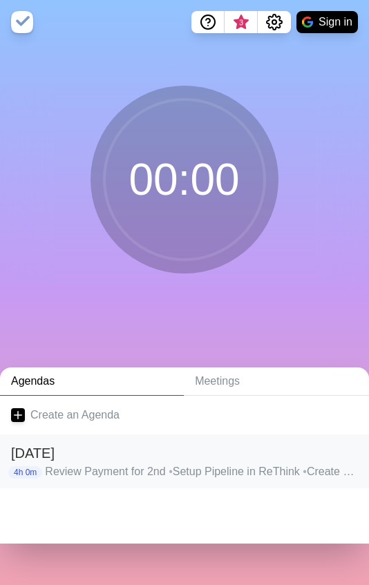 This screenshot has width=369, height=585. I want to click on span: 3, so click(241, 23).